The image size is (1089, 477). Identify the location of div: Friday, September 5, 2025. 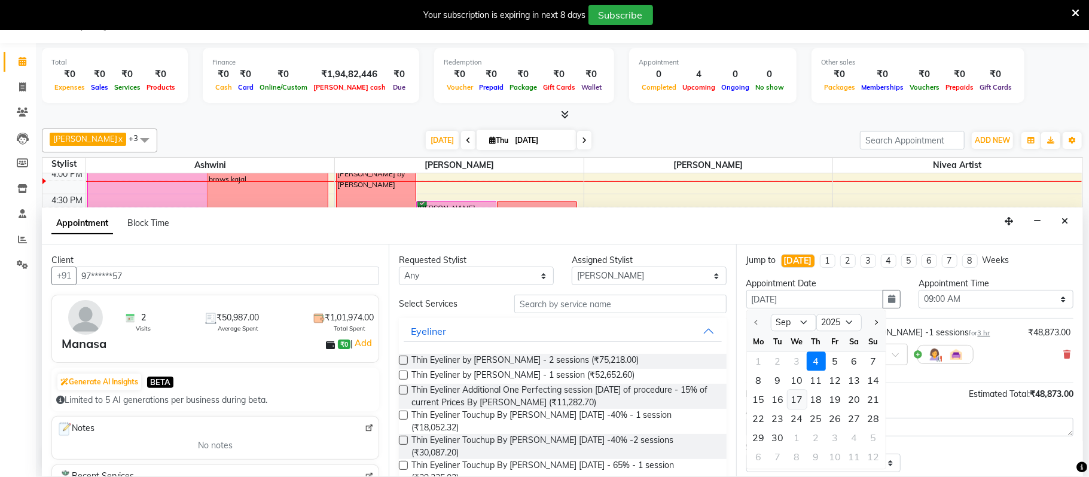
(836, 362).